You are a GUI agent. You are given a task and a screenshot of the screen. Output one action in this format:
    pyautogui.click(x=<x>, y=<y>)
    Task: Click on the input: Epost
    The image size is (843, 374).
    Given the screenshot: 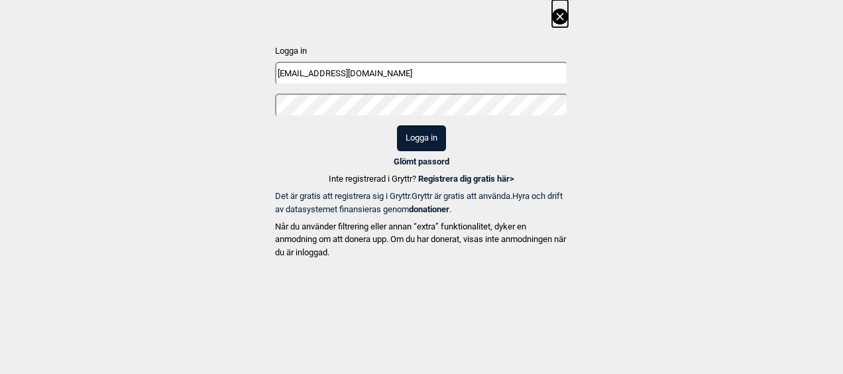 What is the action you would take?
    pyautogui.click(x=421, y=73)
    